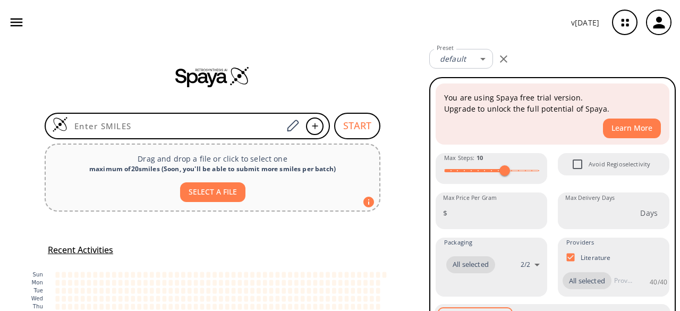  What do you see at coordinates (213, 77) in the screenshot?
I see `img: Spaya logo` at bounding box center [213, 77].